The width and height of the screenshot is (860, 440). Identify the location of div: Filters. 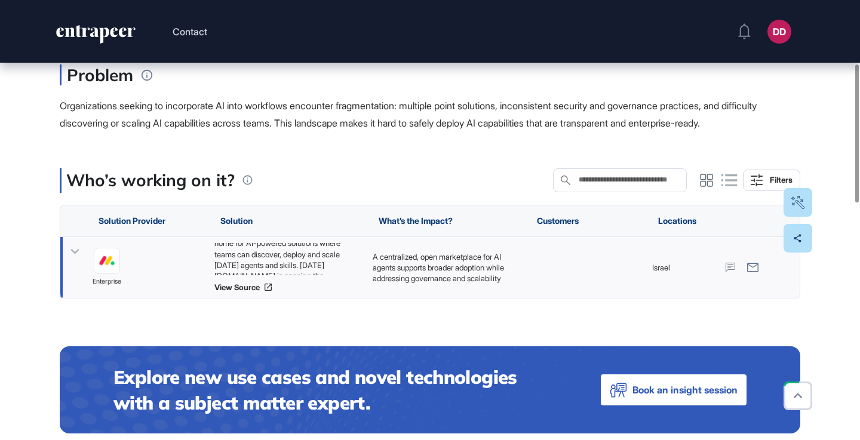
(781, 180).